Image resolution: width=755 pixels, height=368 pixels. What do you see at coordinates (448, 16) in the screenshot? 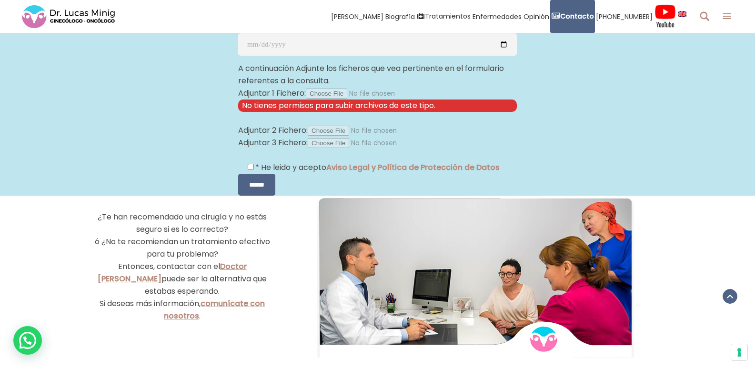
I see `span: Tratamientos` at bounding box center [448, 16].